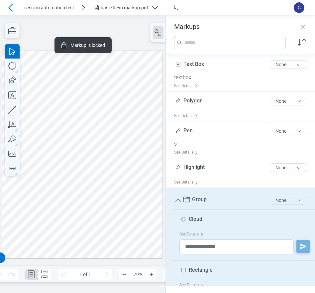 Image resolution: width=315 pixels, height=293 pixels. Describe the element at coordinates (85, 274) in the screenshot. I see `span: 1 of 1` at that location.